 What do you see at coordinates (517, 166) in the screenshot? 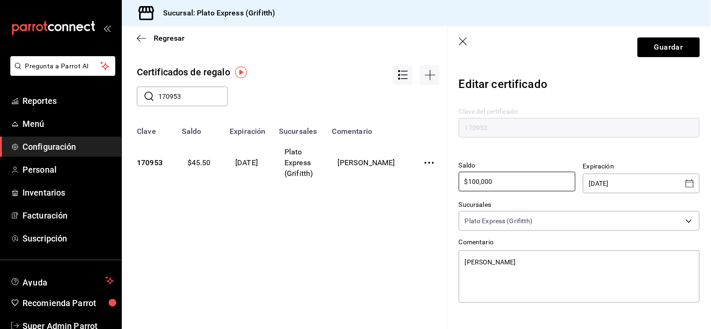
I see `label: Saldo` at bounding box center [517, 166].